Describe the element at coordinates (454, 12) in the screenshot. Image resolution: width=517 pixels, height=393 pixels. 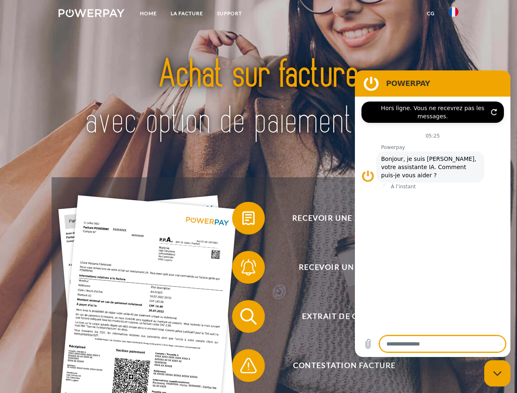
I see `img: fr` at that location.